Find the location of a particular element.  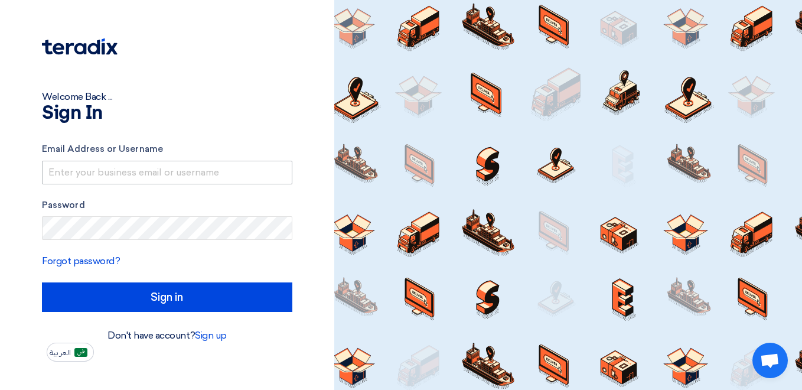

button: العربية is located at coordinates (70, 352).